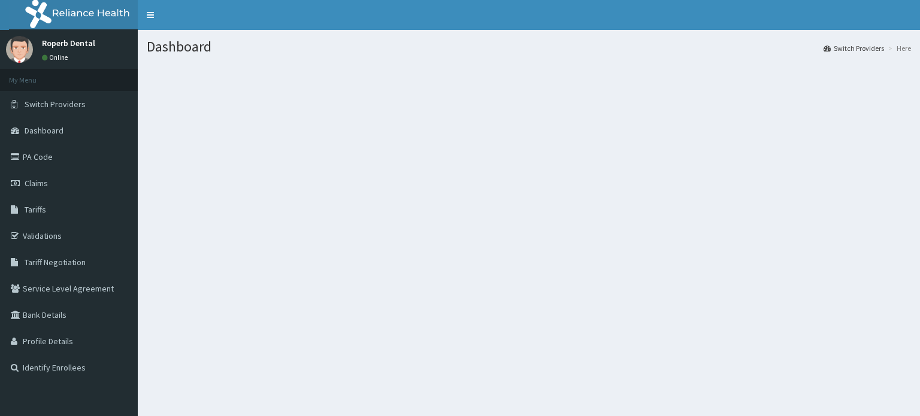 Image resolution: width=920 pixels, height=416 pixels. Describe the element at coordinates (55, 104) in the screenshot. I see `span: Switch Providers` at that location.